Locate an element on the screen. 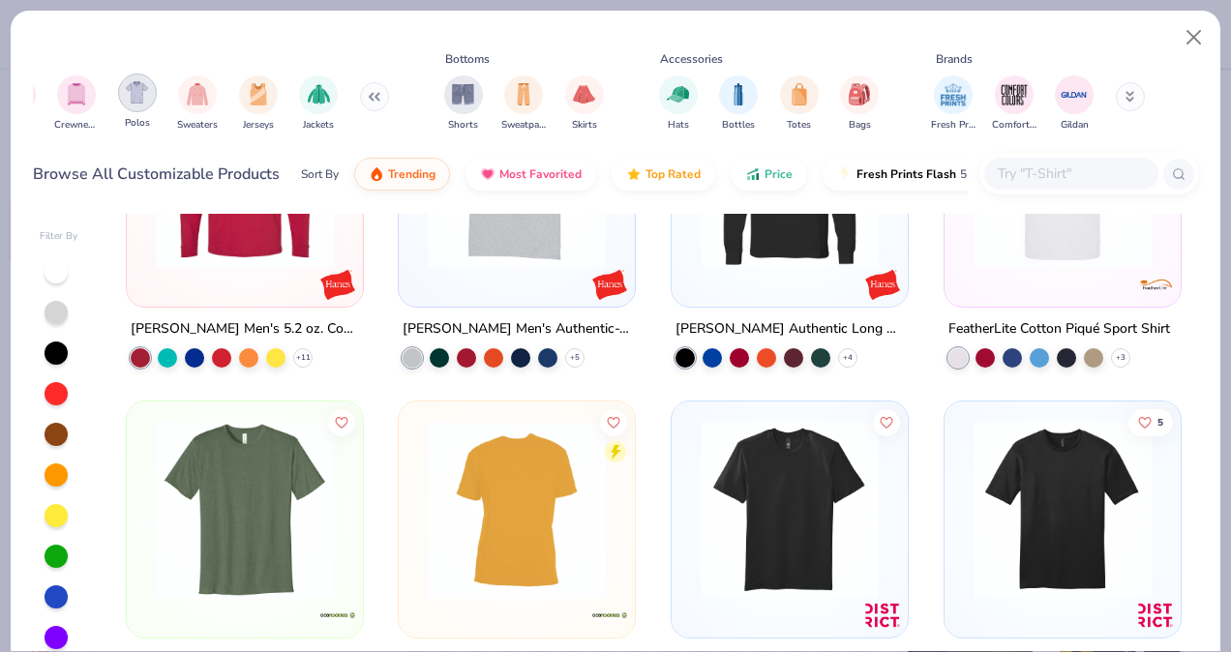 The image size is (1231, 652). div: filter for Sweaters is located at coordinates (197, 104).